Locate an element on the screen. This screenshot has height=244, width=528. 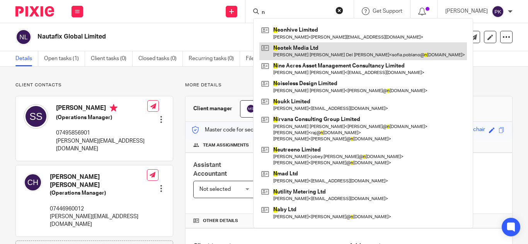
a: Files is located at coordinates (254, 59).